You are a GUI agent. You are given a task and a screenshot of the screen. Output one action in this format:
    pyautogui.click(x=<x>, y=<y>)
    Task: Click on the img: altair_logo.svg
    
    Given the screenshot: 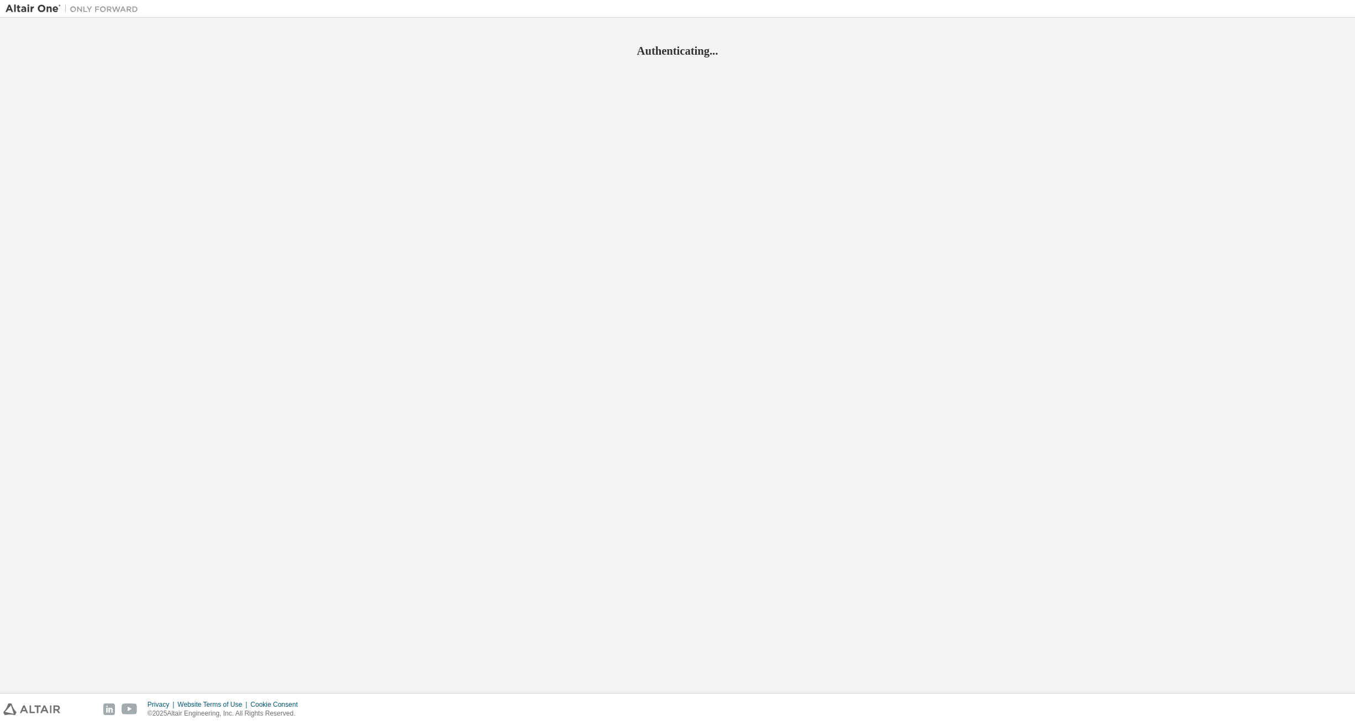 What is the action you would take?
    pyautogui.click(x=32, y=709)
    